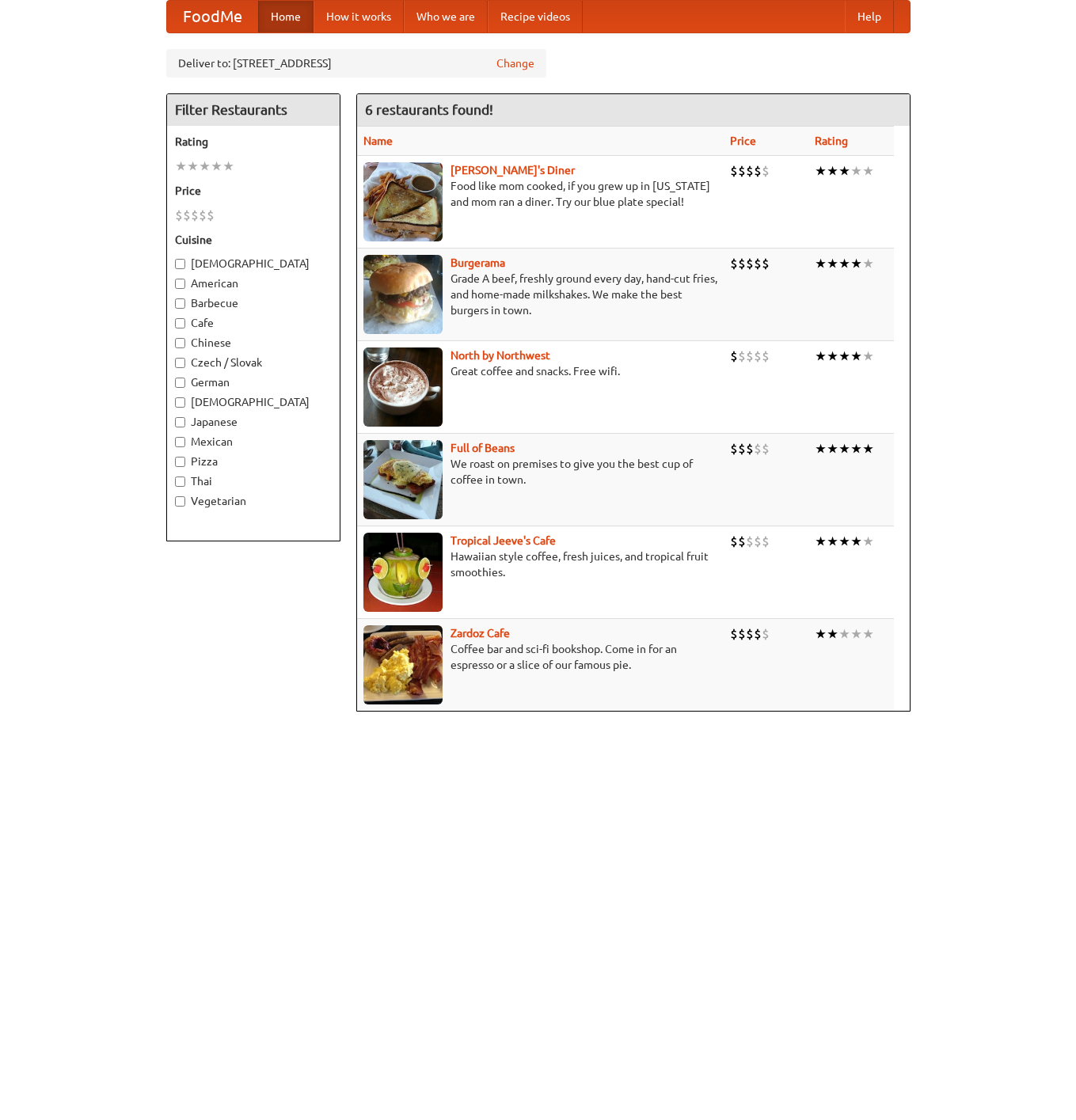 The image size is (1076, 1120). I want to click on a: How it works, so click(359, 16).